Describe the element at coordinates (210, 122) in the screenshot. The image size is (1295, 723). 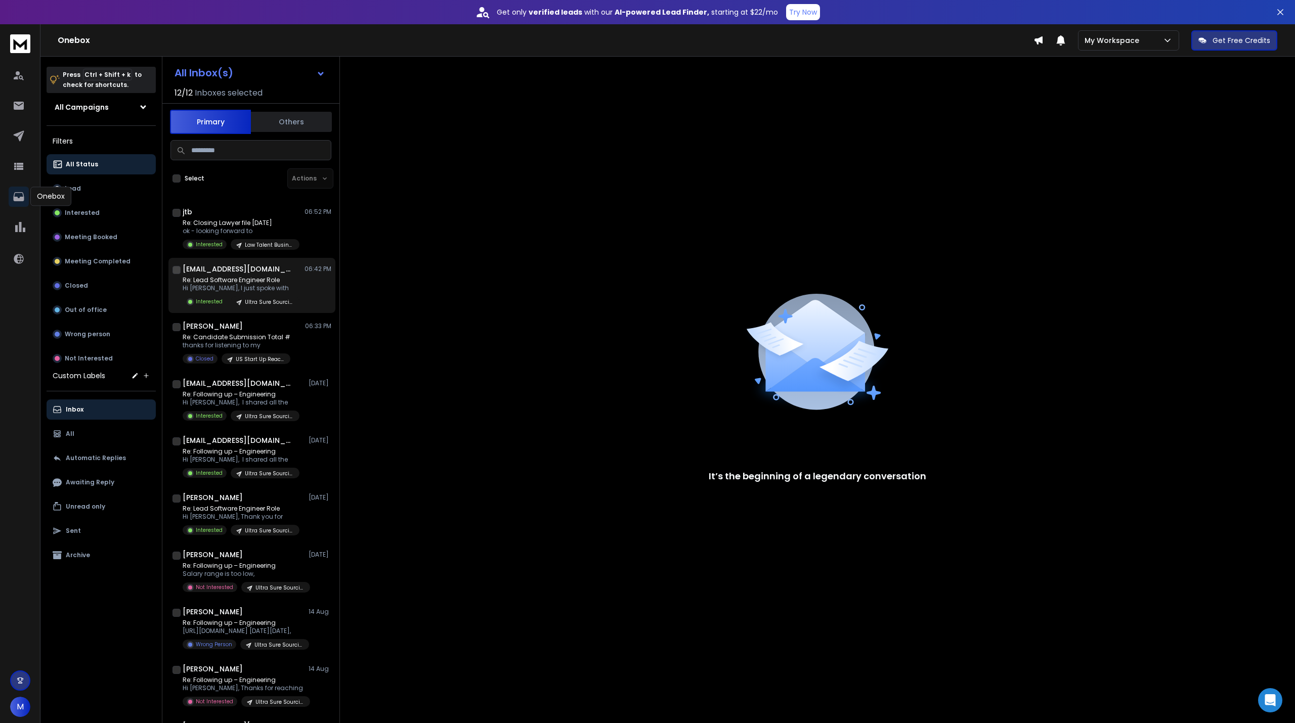
I see `button: Primary` at that location.